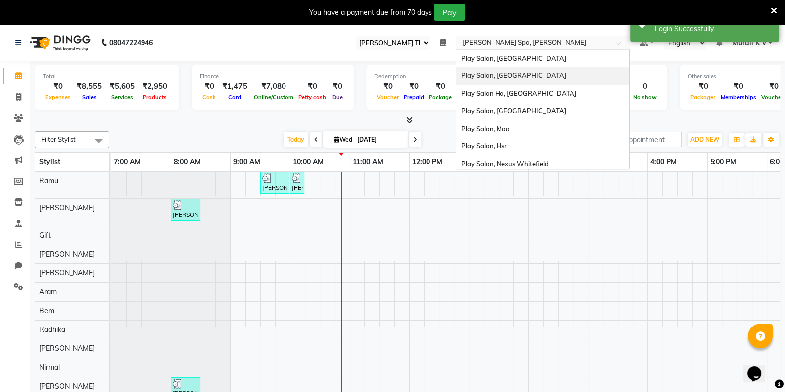  Describe the element at coordinates (645, 86) in the screenshot. I see `div: 0` at that location.